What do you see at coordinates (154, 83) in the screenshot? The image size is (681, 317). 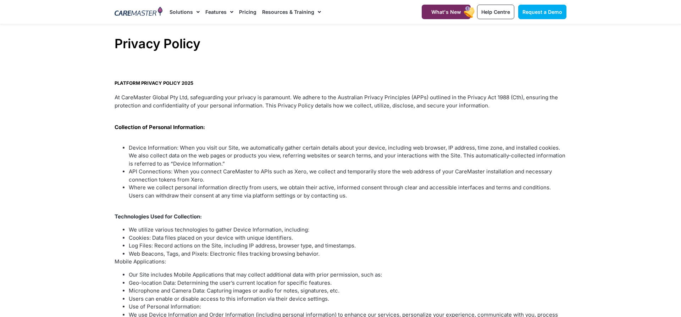 I see `b: PLATFORM PRIVACY POLICY 2025` at bounding box center [154, 83].